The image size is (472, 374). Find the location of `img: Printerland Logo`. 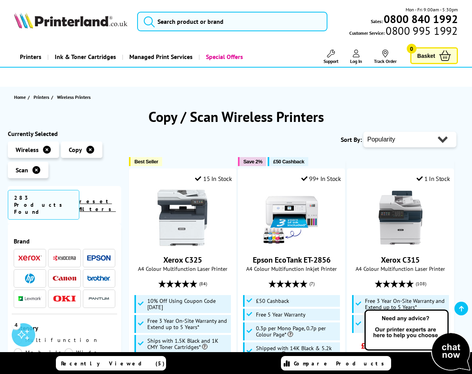

img: Printerland Logo is located at coordinates (70, 20).